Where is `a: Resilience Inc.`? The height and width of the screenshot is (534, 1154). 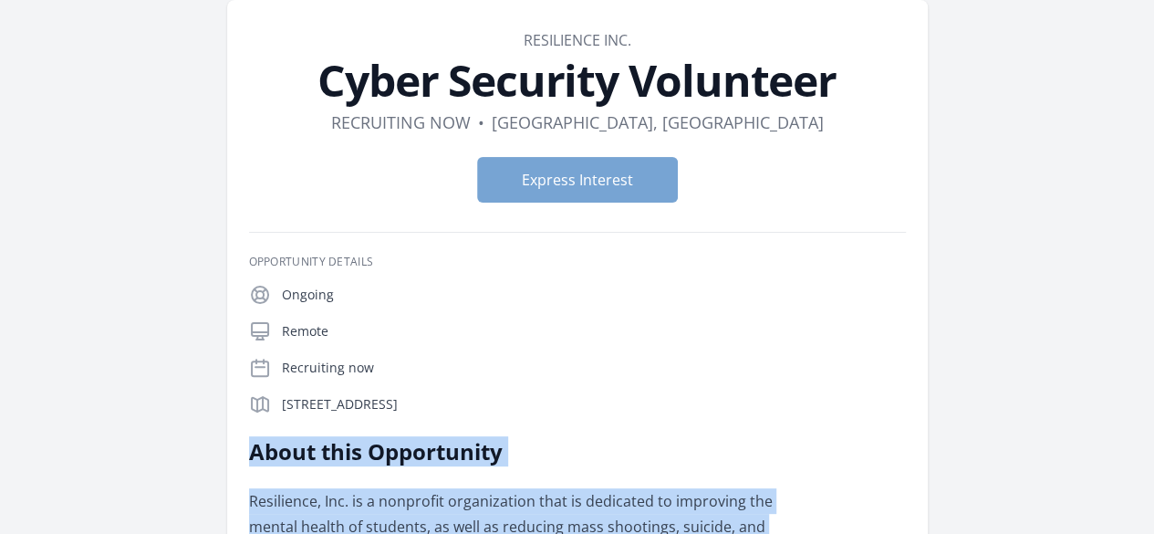
a: Resilience Inc. is located at coordinates (577, 40).